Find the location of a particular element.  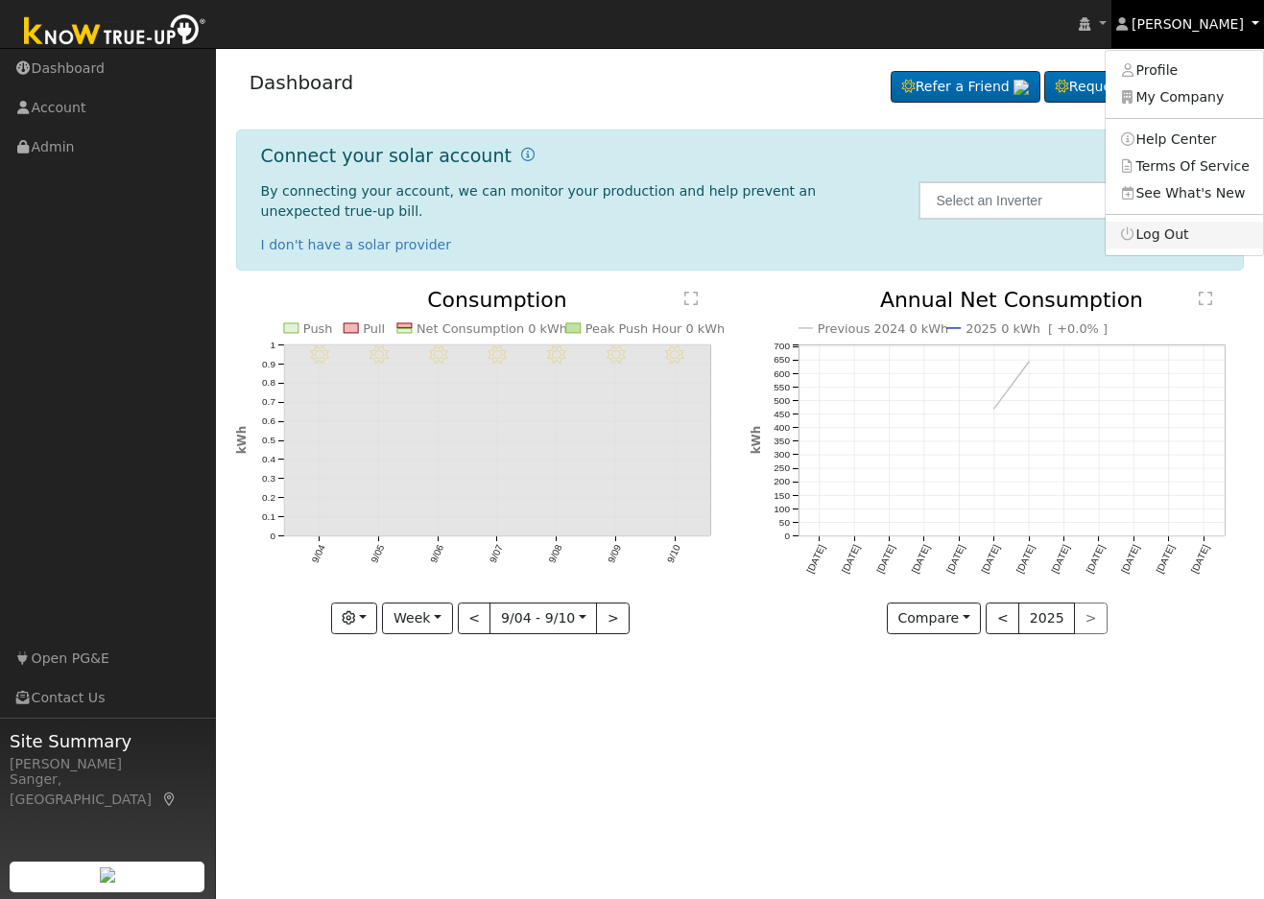

text: 0.6 is located at coordinates (269, 421).